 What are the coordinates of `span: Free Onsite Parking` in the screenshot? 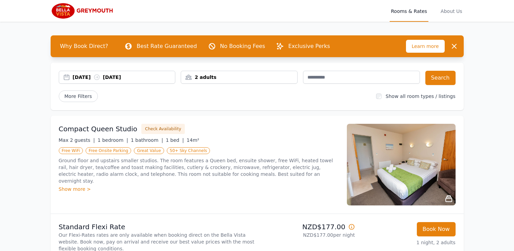 It's located at (108, 150).